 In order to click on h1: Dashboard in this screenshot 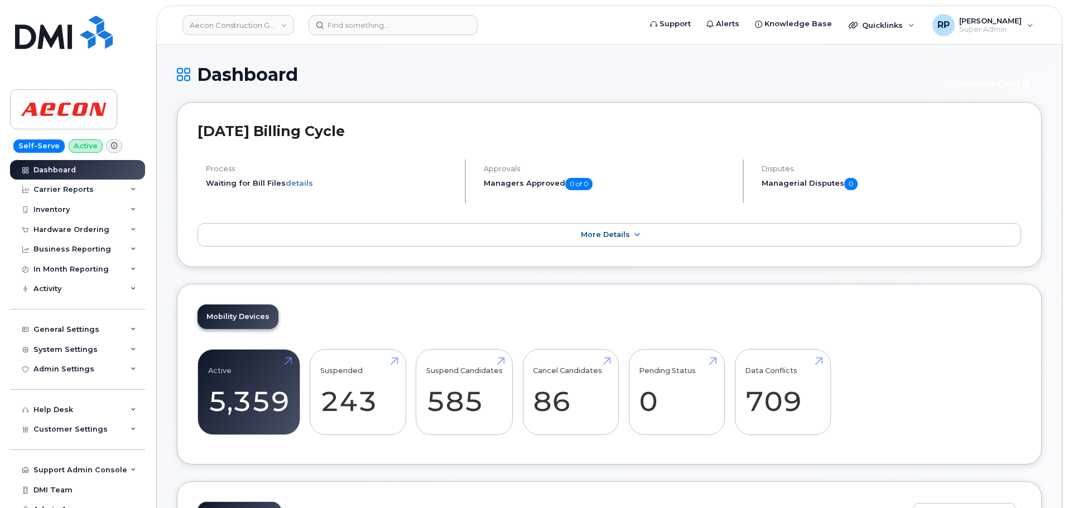, I will do `click(556, 74)`.